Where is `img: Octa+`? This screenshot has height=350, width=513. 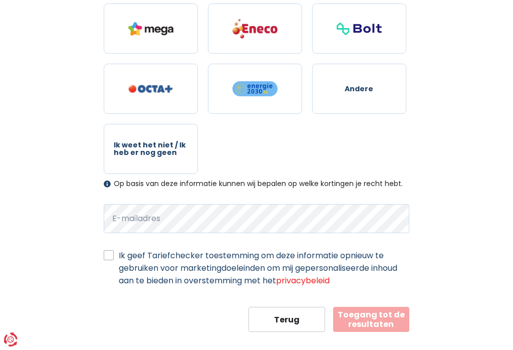
img: Octa+ is located at coordinates (151, 89).